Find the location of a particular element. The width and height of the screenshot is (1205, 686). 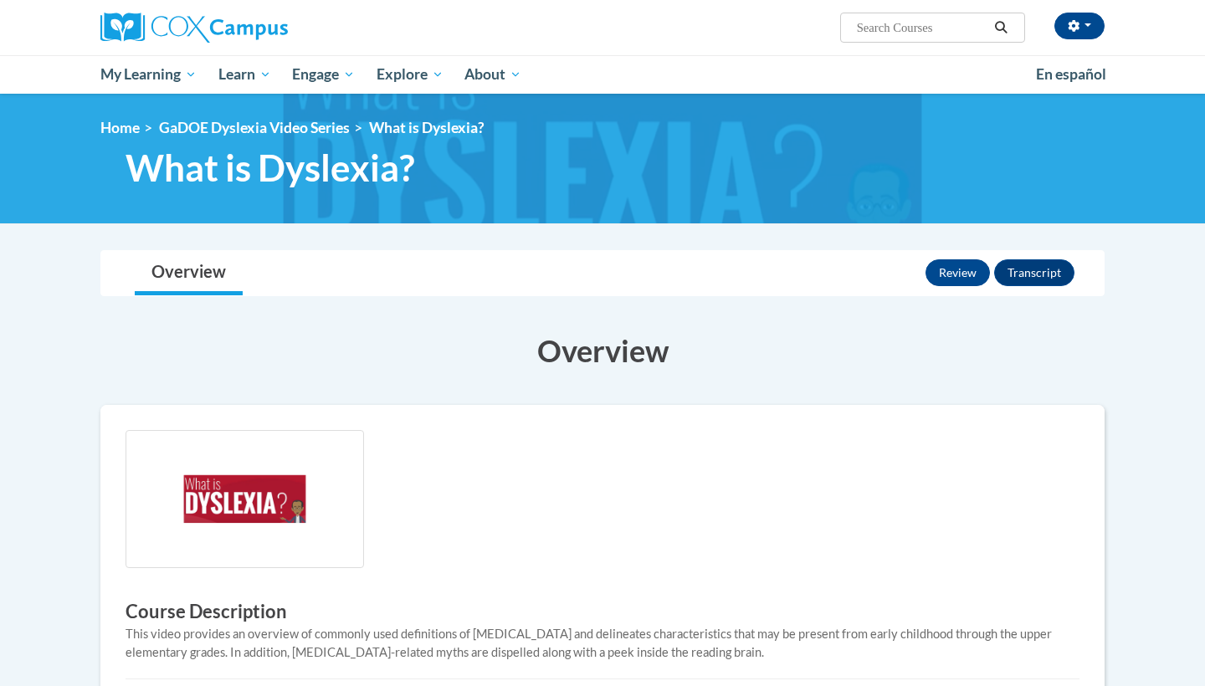

span: My Learning is located at coordinates (148, 74).